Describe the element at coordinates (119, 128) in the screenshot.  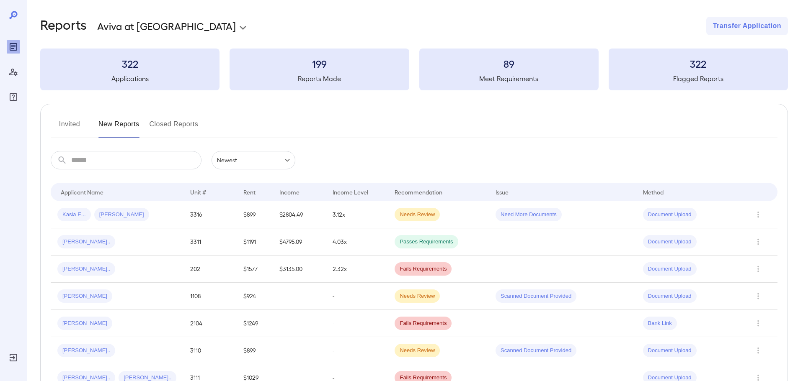
I see `button: New Reports` at that location.